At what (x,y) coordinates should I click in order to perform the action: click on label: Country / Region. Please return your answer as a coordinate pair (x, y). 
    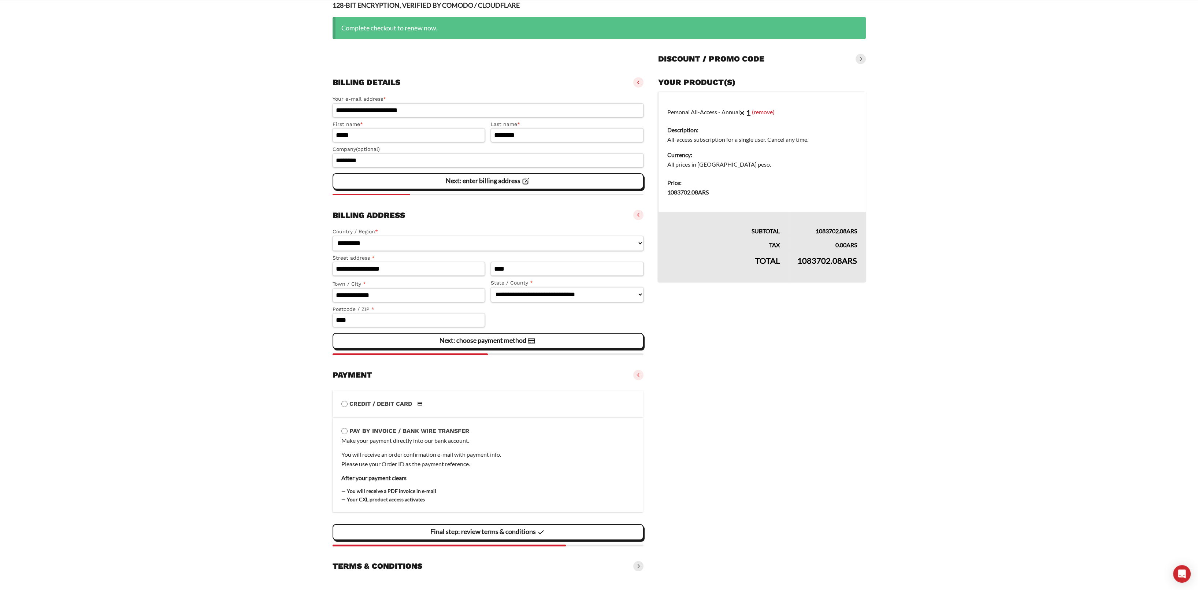
    Looking at the image, I should click on (488, 231).